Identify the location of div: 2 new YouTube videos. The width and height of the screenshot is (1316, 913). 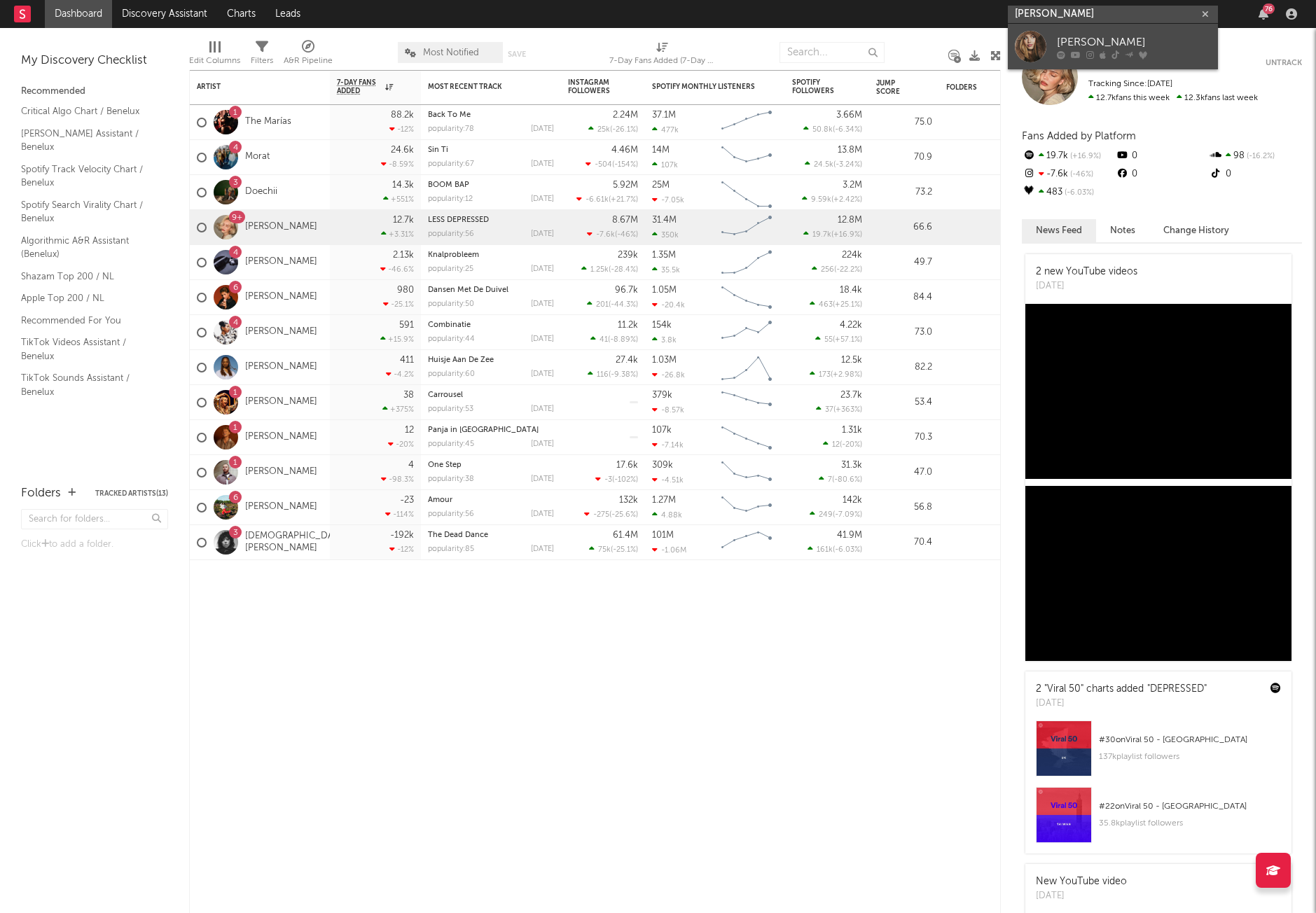
(1087, 271).